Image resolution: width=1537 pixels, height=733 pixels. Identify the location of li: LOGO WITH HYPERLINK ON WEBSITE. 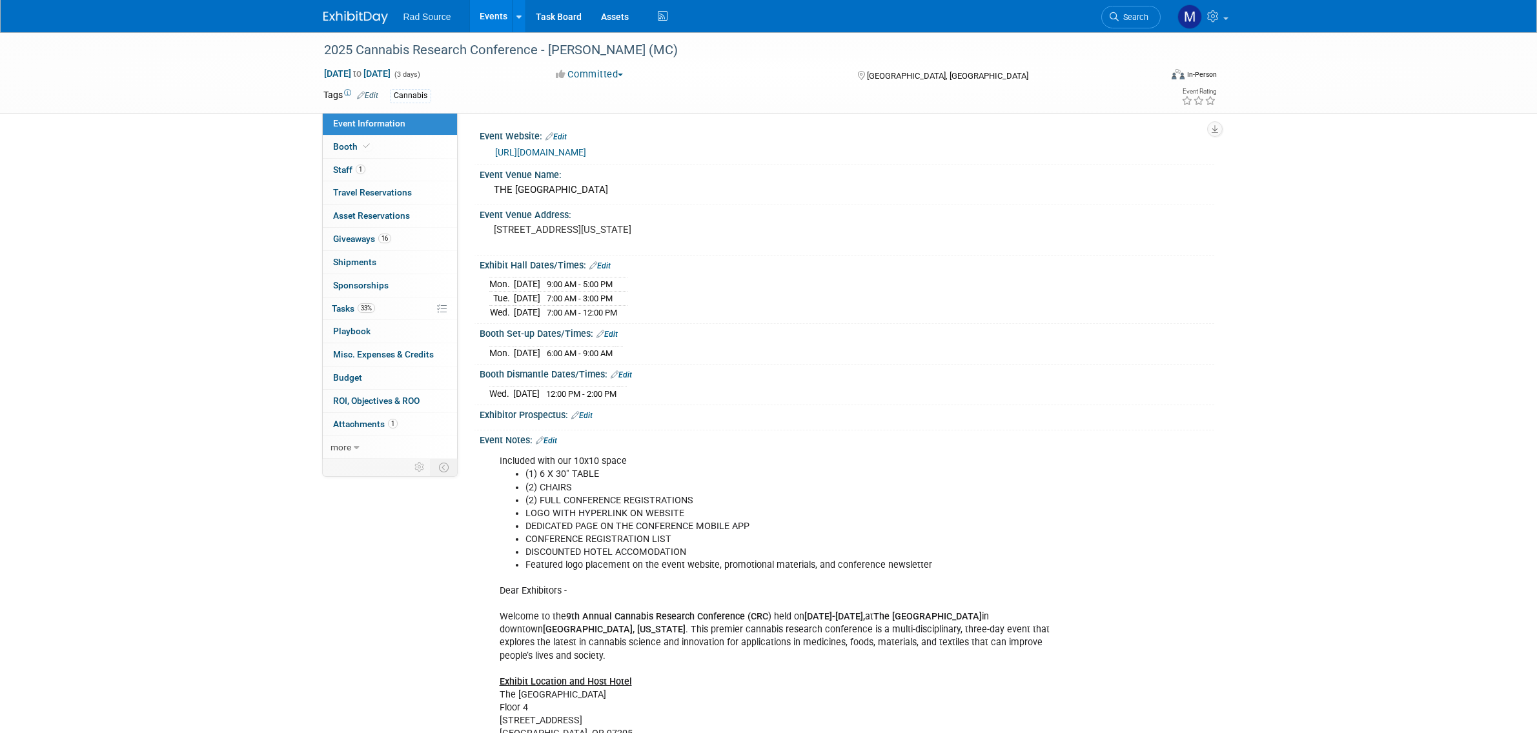
(794, 514).